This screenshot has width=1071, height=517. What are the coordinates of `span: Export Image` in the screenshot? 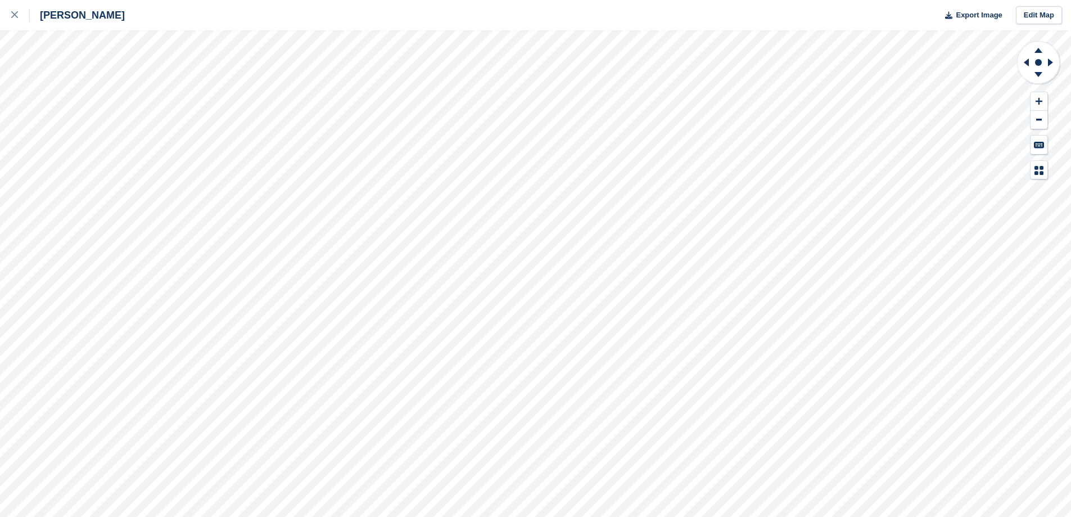 It's located at (979, 15).